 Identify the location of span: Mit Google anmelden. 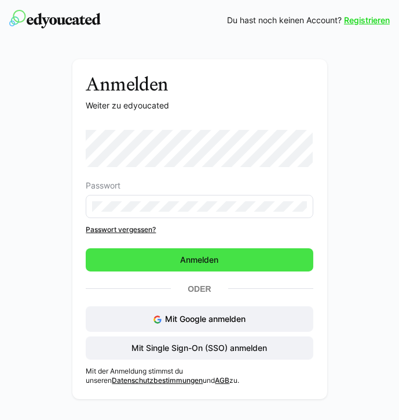
(206, 318).